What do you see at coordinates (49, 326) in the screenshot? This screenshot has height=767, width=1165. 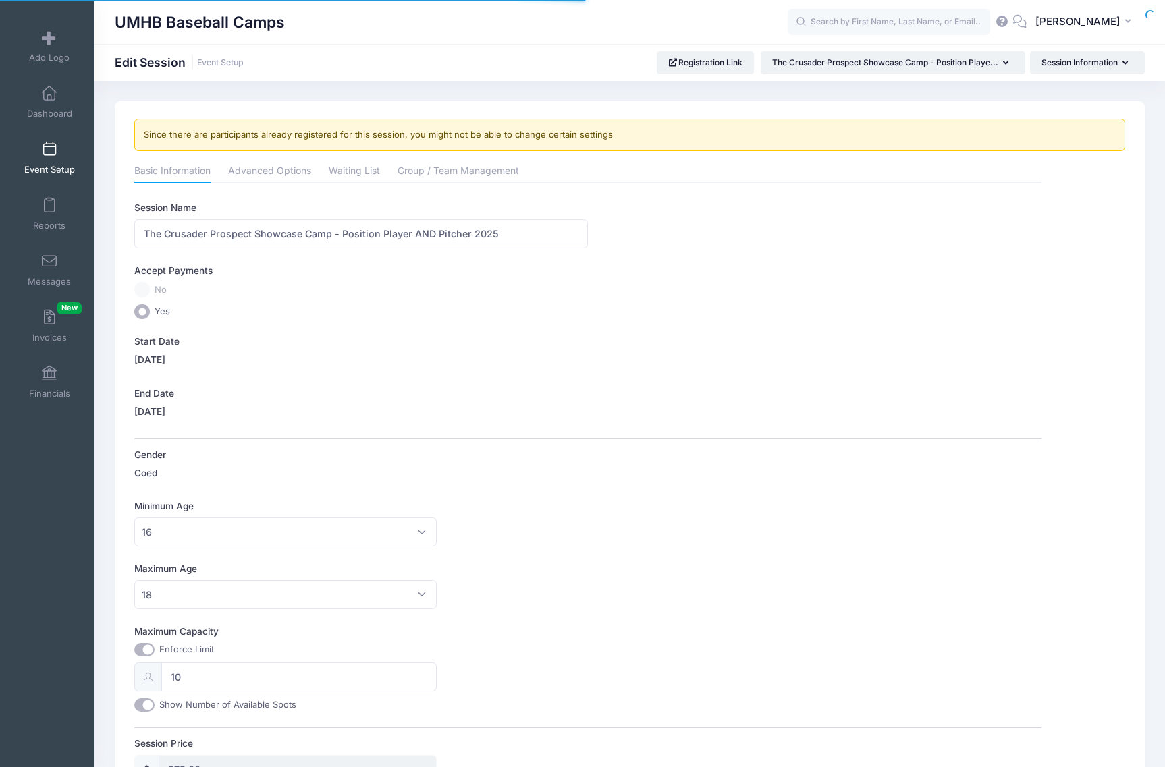 I see `a: InvoicesNew` at bounding box center [49, 326].